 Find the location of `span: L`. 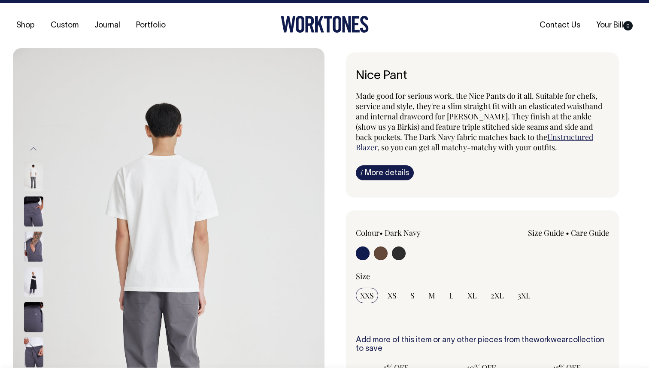

span: L is located at coordinates (451, 295).